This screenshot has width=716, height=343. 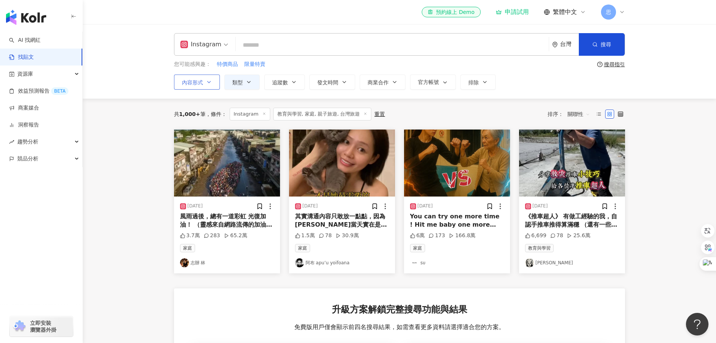 I want to click on div: 3.7萬, so click(x=190, y=235).